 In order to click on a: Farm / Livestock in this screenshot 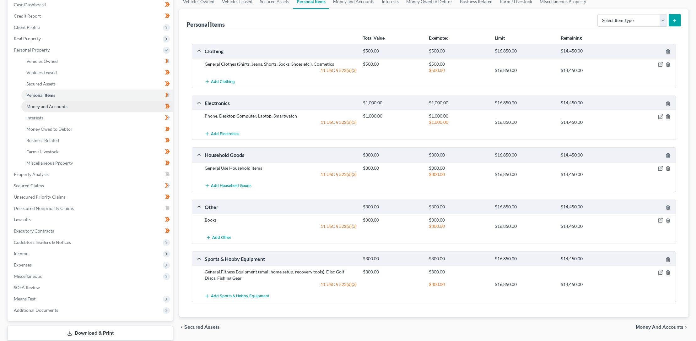, I will do `click(97, 152)`.